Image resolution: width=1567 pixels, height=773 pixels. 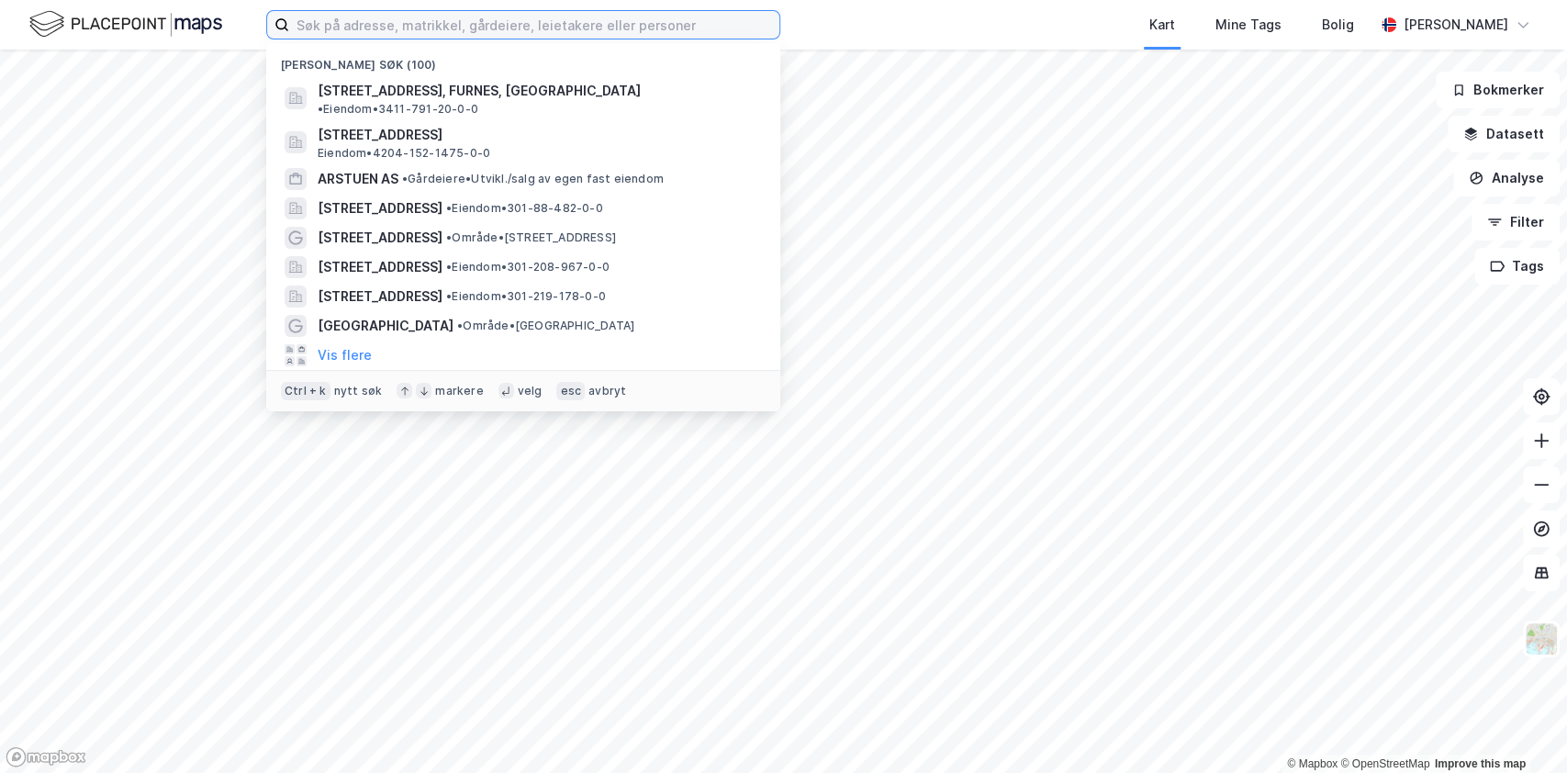 What do you see at coordinates (397, 109) in the screenshot?
I see `span: Eiendom • 3411-791-20-0-0` at bounding box center [397, 109].